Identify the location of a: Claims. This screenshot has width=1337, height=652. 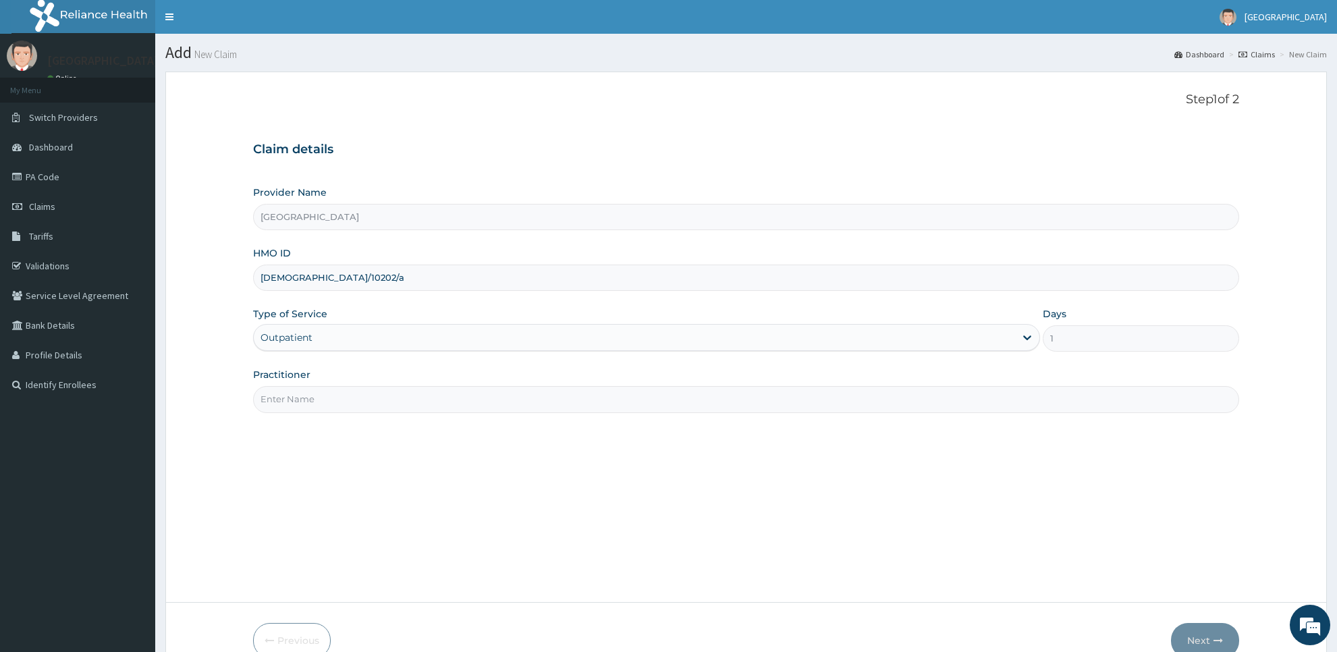
(1257, 54).